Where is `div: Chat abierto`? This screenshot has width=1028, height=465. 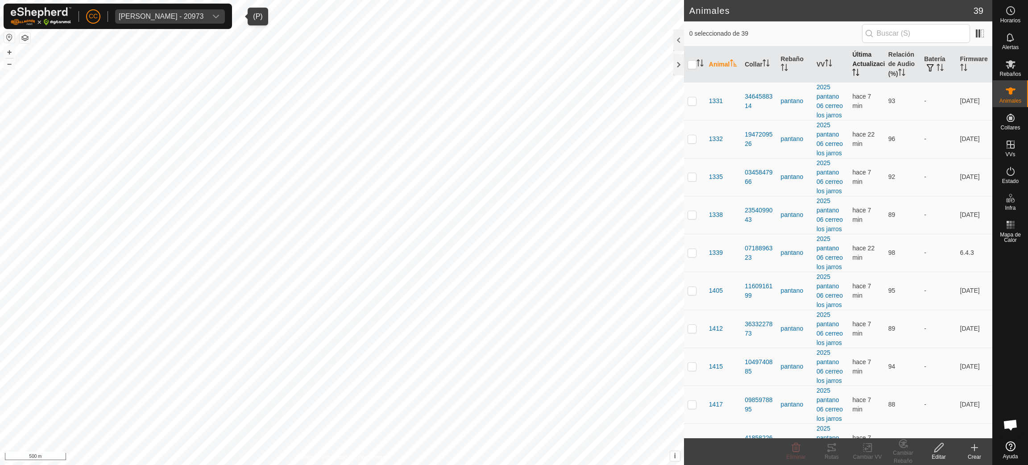
div: Chat abierto is located at coordinates (1011, 425).